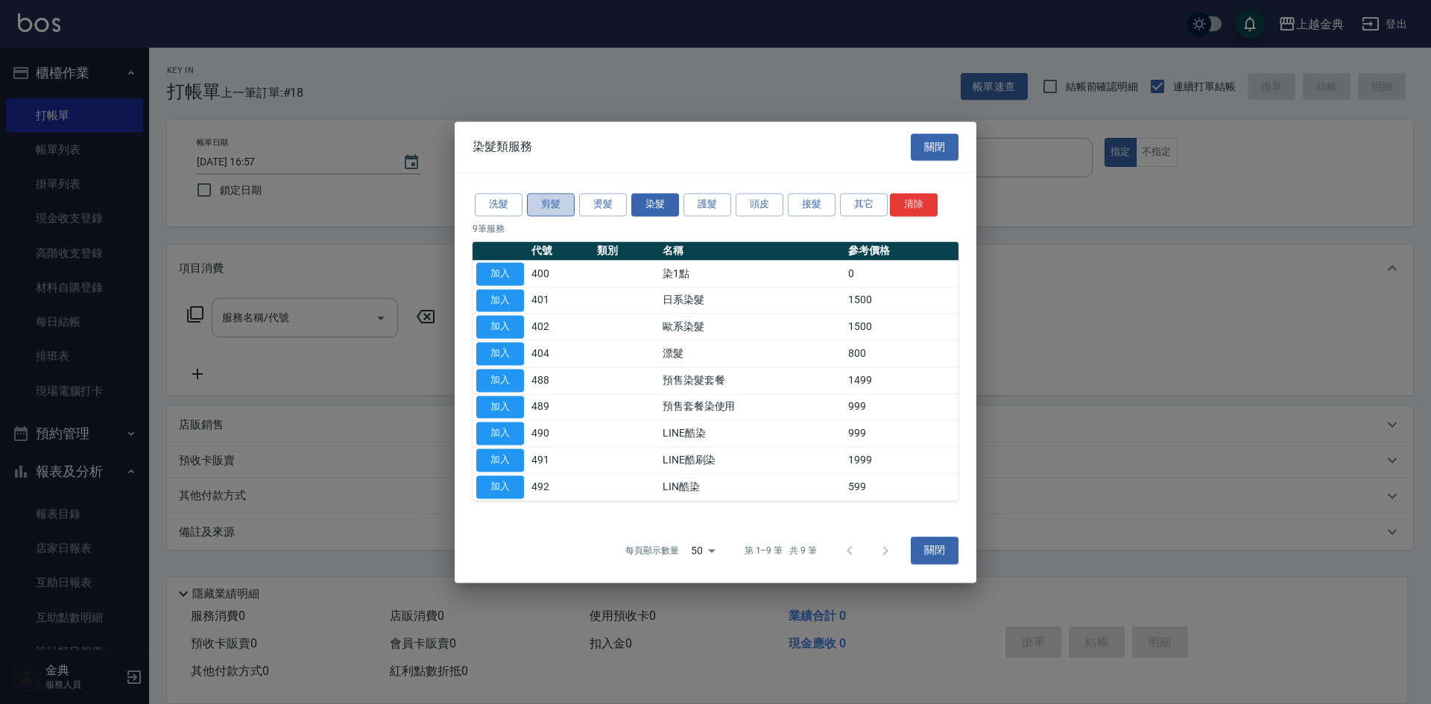  What do you see at coordinates (560, 251) in the screenshot?
I see `th: 代號` at bounding box center [560, 251].